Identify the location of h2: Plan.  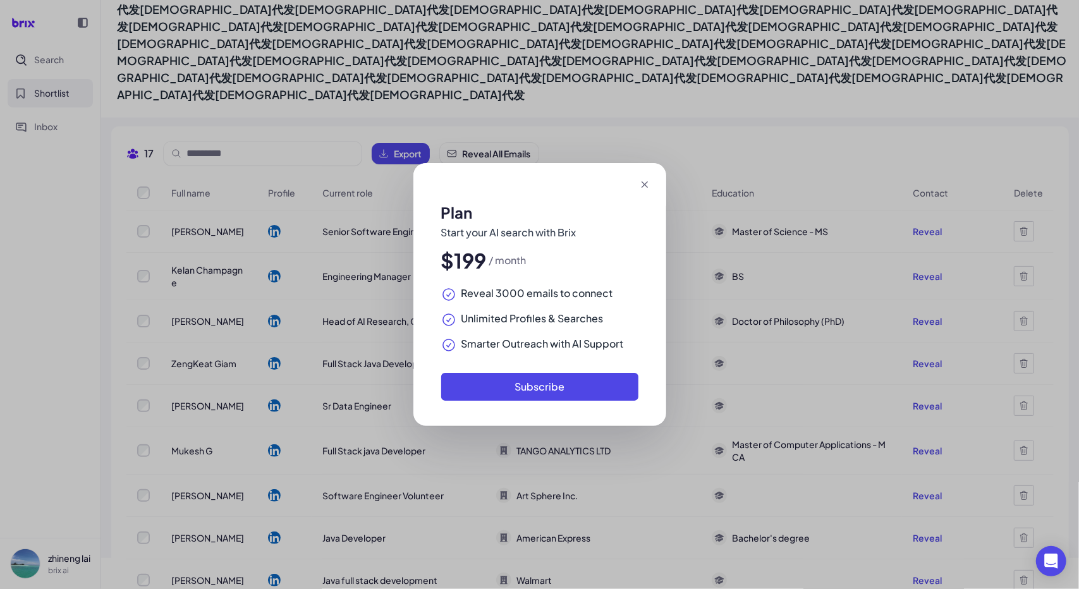
(540, 212).